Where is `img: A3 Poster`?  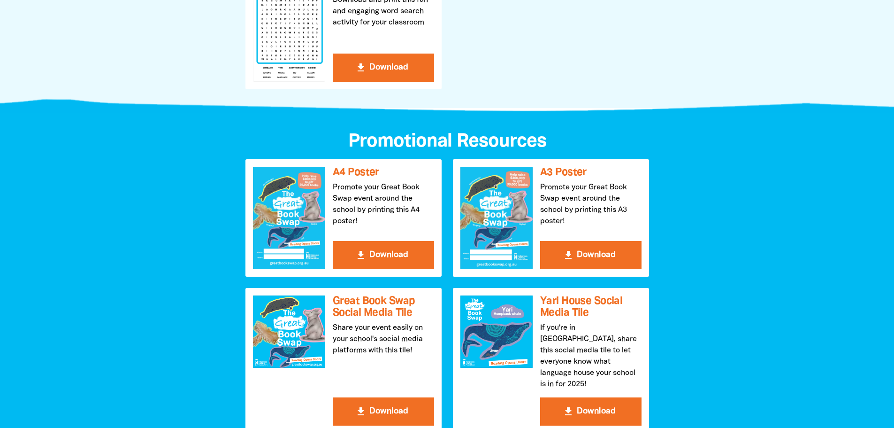 img: A3 Poster is located at coordinates (497, 218).